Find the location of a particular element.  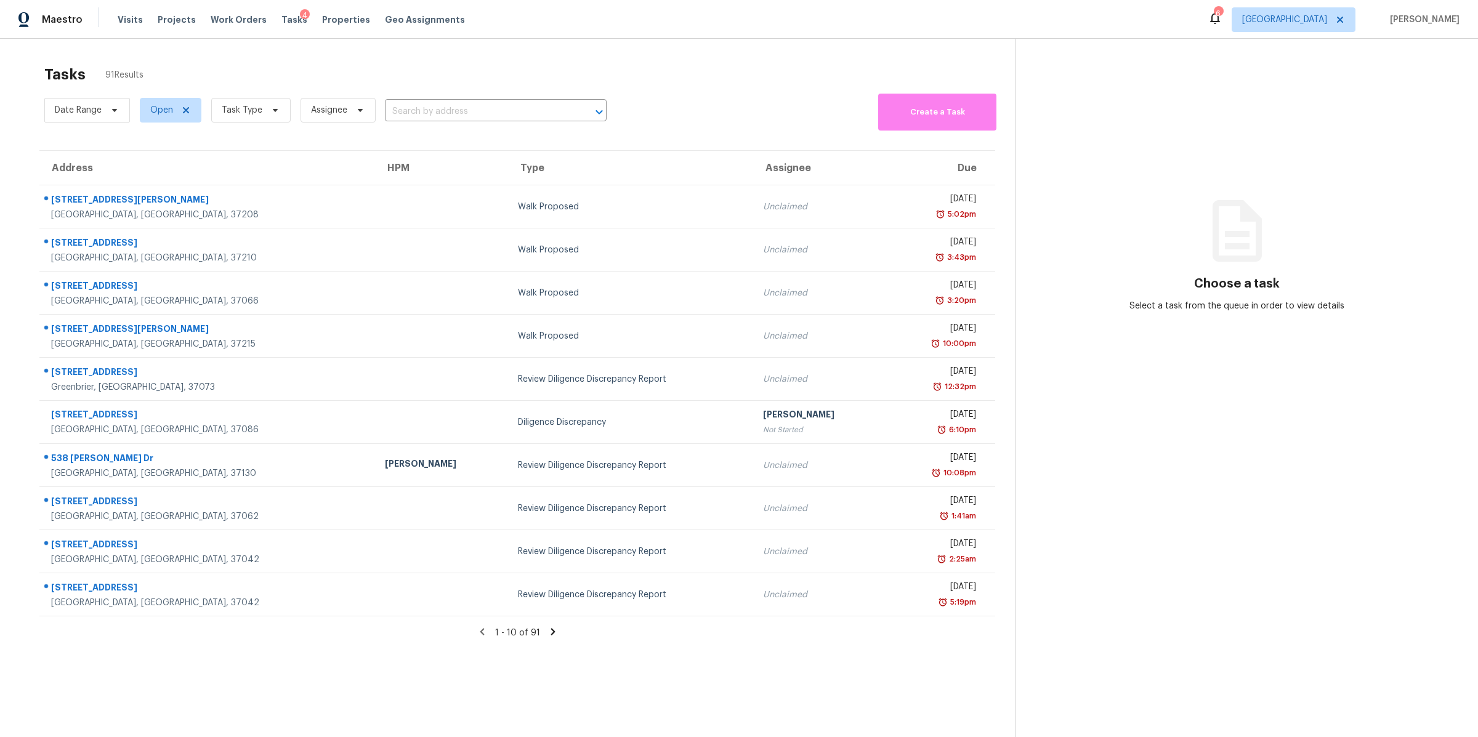

div: 12:32pm is located at coordinates (959, 387).